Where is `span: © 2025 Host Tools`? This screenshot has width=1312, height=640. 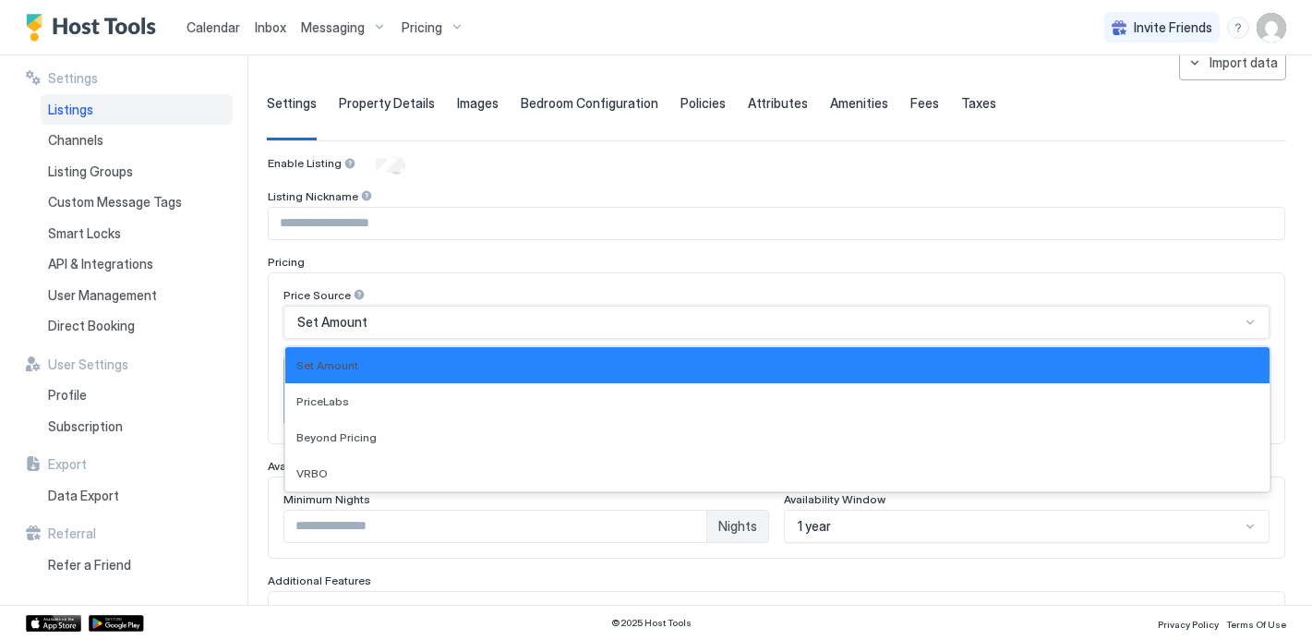
span: © 2025 Host Tools is located at coordinates (651, 622).